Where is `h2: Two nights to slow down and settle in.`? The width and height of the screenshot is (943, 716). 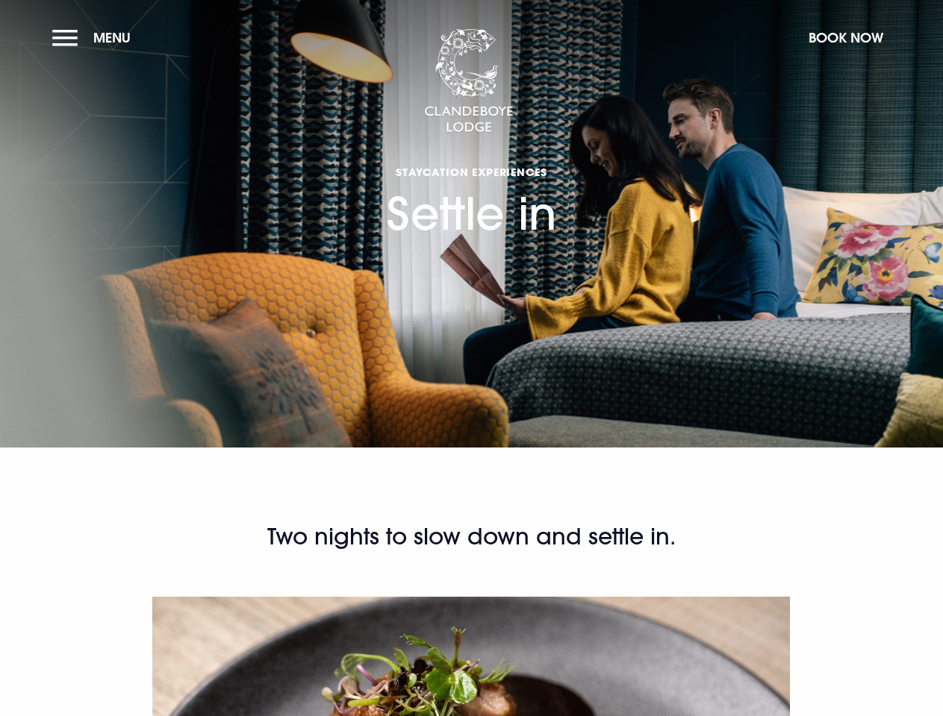
h2: Two nights to slow down and settle in. is located at coordinates (471, 537).